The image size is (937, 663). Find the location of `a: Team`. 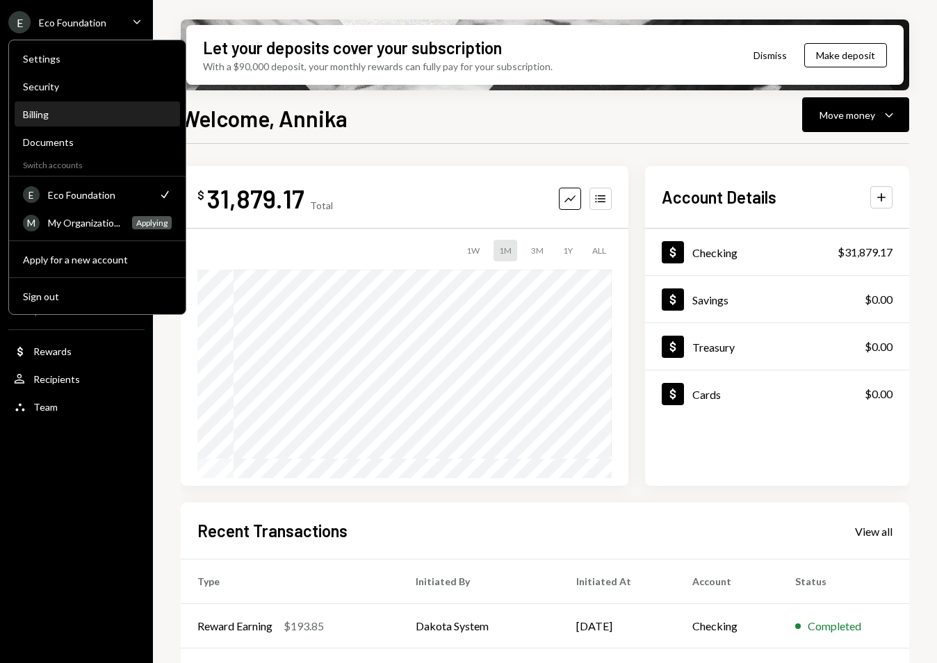

a: Team is located at coordinates (76, 407).